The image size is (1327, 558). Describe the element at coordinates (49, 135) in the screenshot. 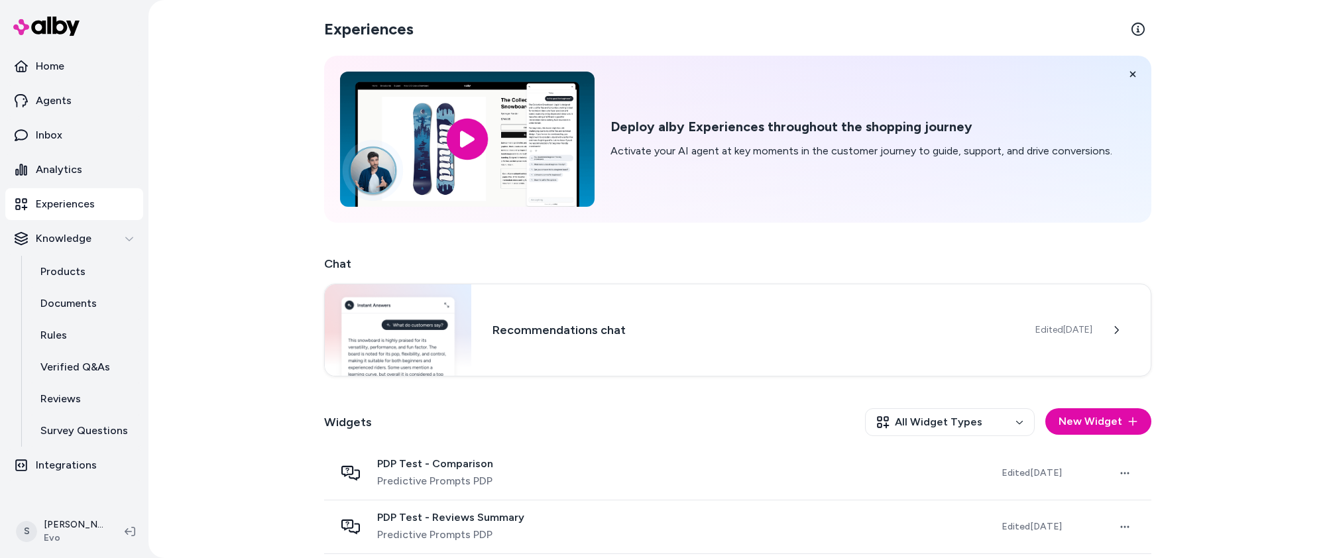

I see `p: Inbox` at that location.